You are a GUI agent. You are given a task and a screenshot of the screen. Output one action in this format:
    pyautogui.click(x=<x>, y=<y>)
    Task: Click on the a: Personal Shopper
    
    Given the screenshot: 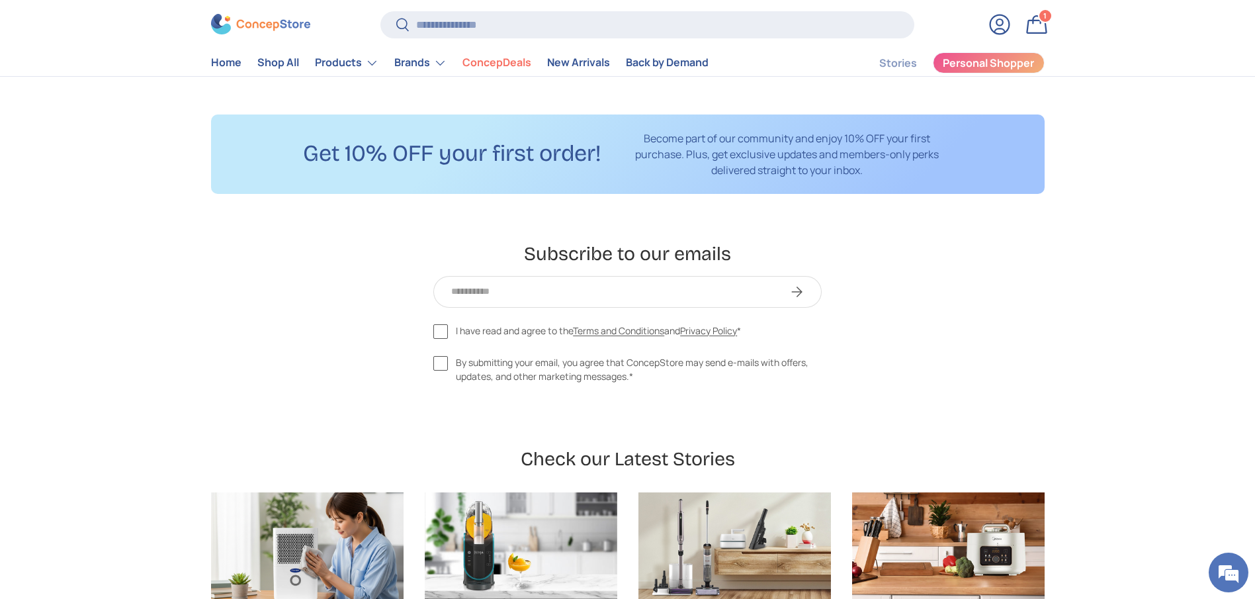 What is the action you would take?
    pyautogui.click(x=988, y=63)
    